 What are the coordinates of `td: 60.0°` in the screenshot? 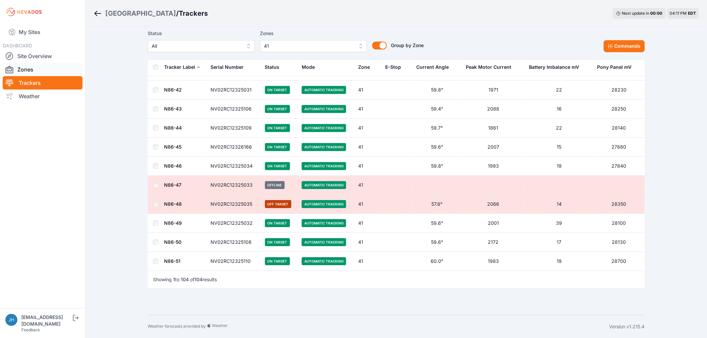 It's located at (437, 261).